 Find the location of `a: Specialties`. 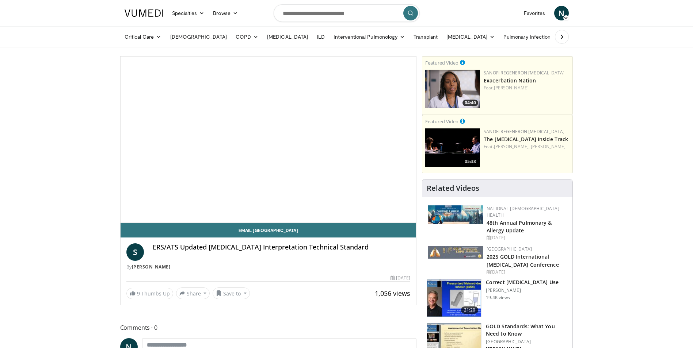

a: Specialties is located at coordinates (188, 13).